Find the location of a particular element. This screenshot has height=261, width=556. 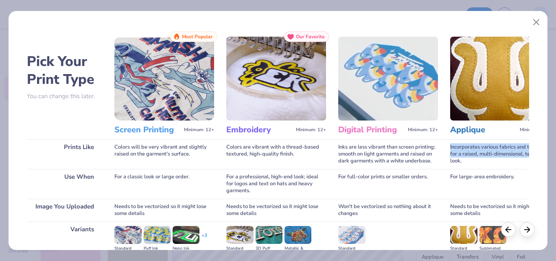

div: Use When is located at coordinates (64, 184).